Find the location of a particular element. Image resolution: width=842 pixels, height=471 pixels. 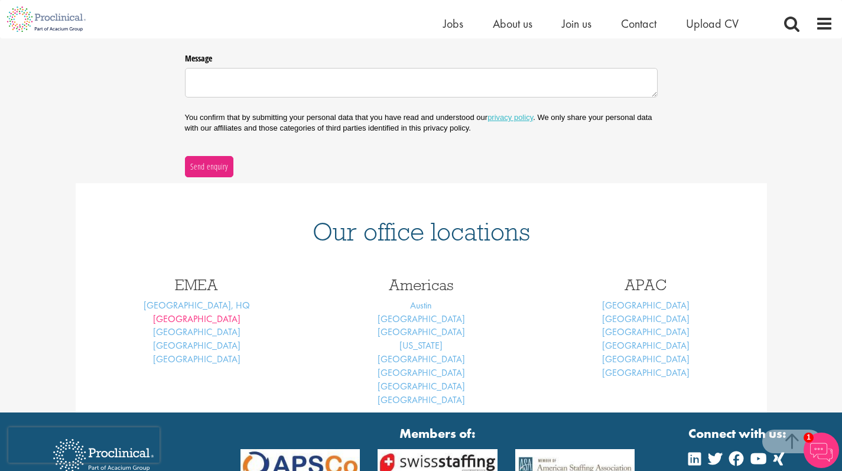

strong: Members of: is located at coordinates (438, 433).